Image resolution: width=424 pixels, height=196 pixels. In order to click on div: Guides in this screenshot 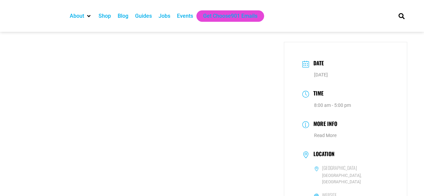, I will do `click(144, 16)`.